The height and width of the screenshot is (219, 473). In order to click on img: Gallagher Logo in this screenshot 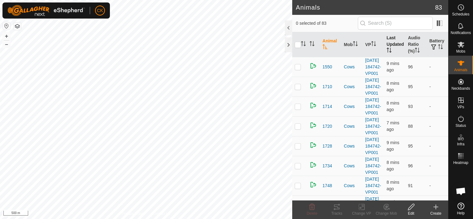, I will do `click(46, 11)`.